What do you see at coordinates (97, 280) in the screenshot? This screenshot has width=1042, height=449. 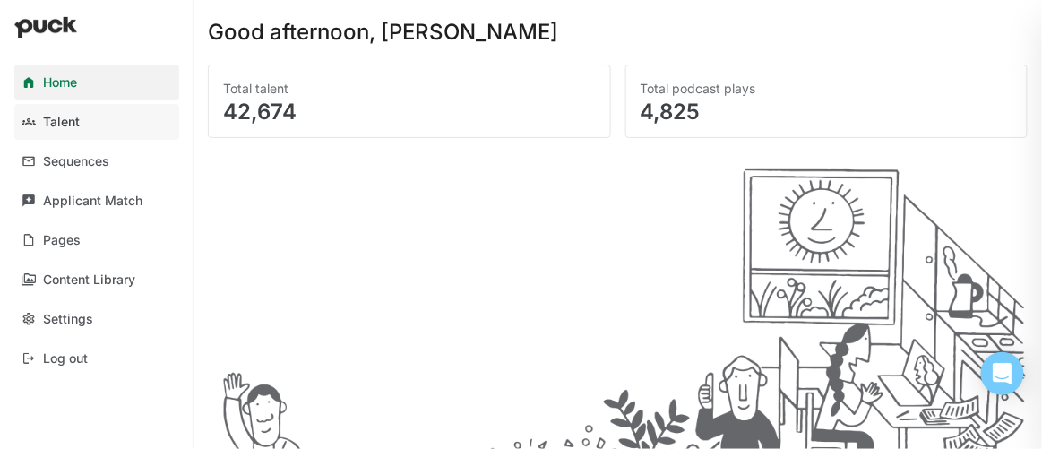 I see `a: Content Library` at bounding box center [97, 280].